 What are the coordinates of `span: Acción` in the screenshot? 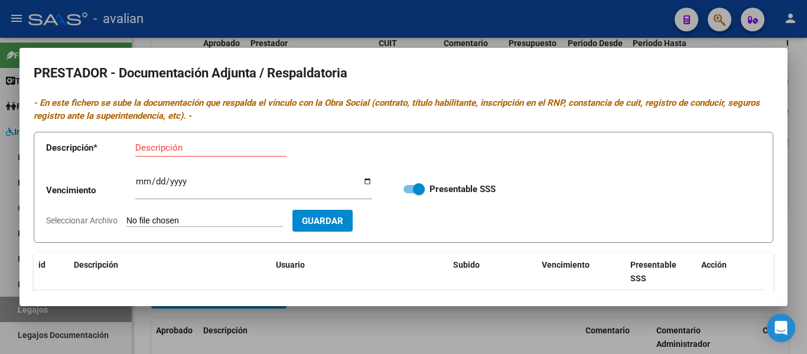 It's located at (714, 265).